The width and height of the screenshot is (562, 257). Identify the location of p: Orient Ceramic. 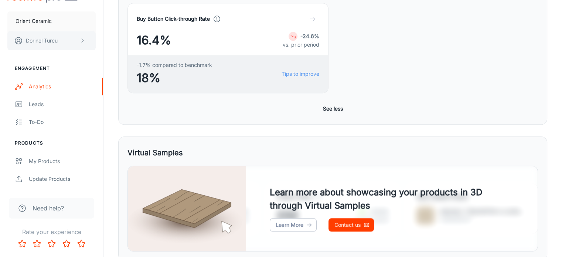
(34, 21).